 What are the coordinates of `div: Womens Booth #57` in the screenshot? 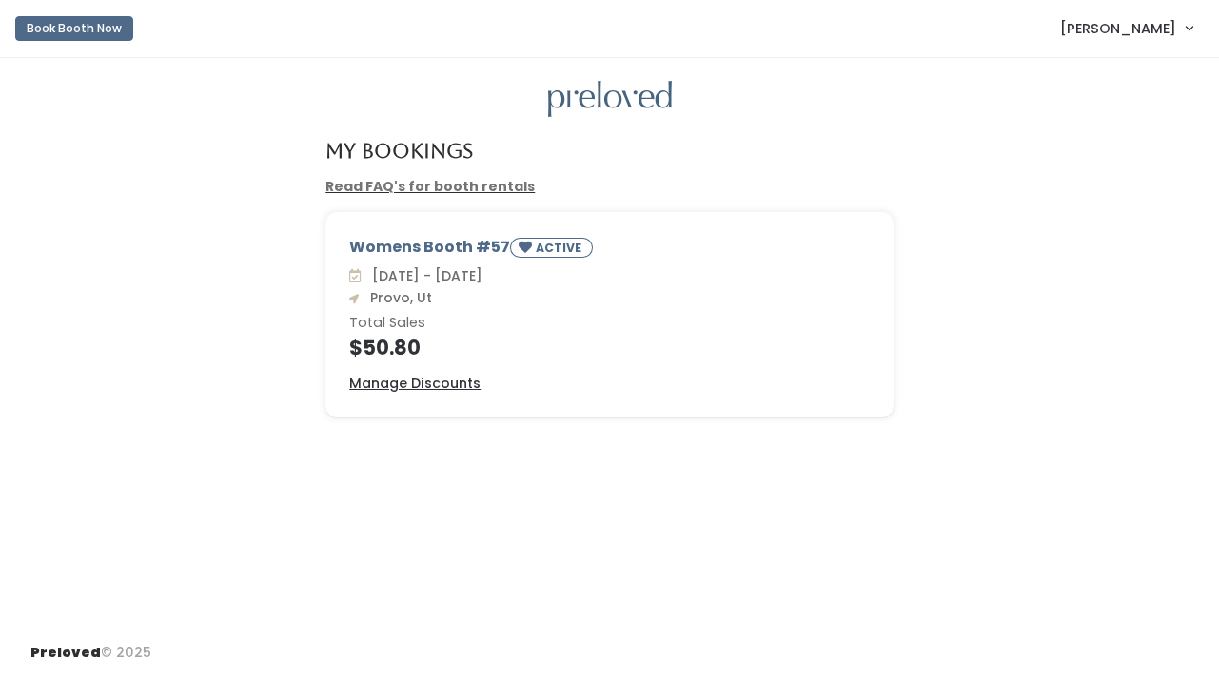 It's located at (609, 250).